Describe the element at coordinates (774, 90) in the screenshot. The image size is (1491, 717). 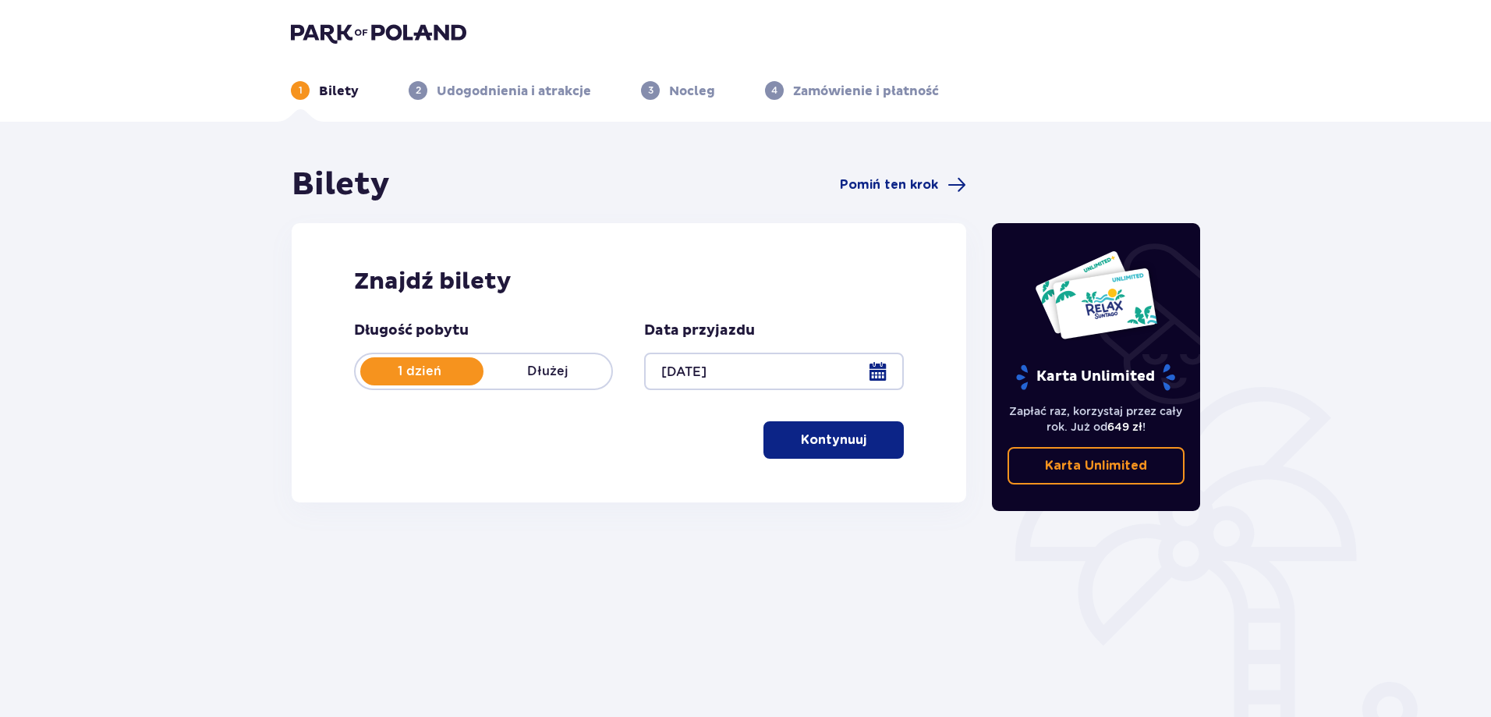
I see `p: 4` at that location.